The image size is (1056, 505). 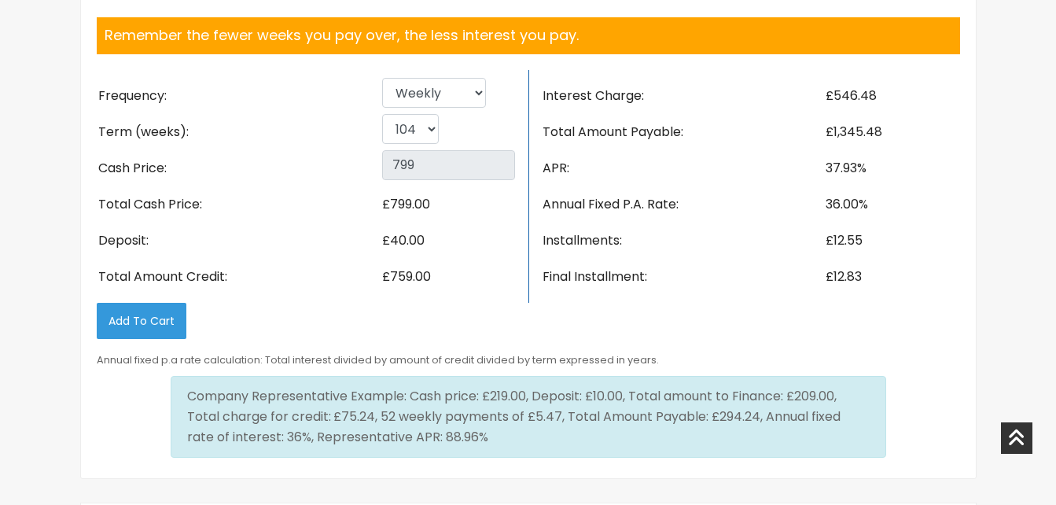 I want to click on li: Total Amount Payable:, so click(x=683, y=132).